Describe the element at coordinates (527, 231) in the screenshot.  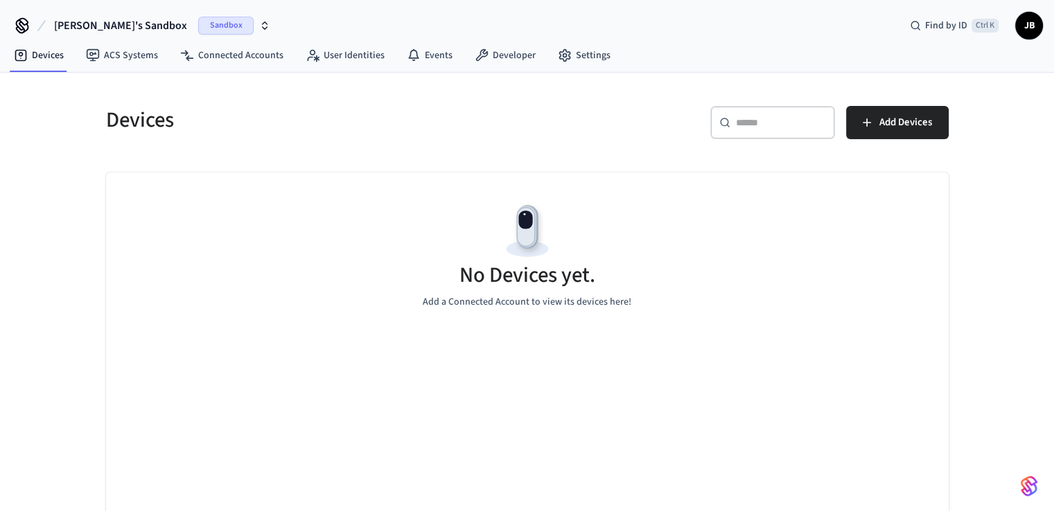
I see `img: Devices Empty State` at that location.